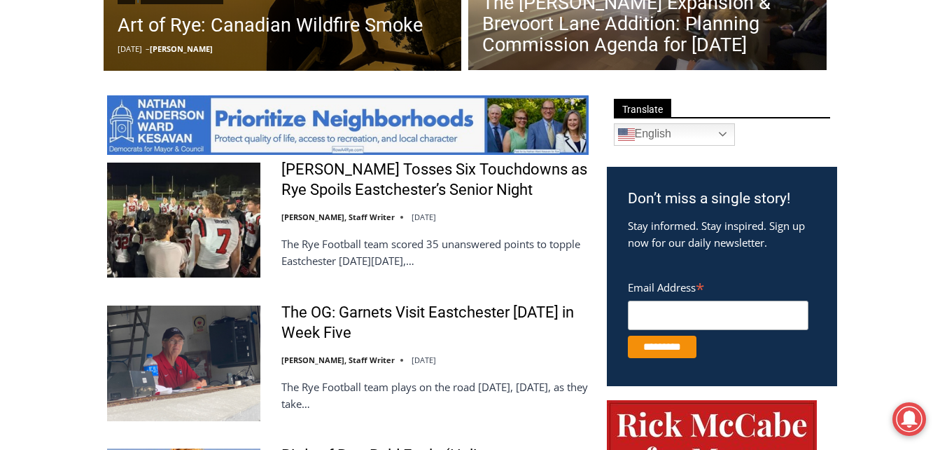 This screenshot has height=450, width=940. Describe the element at coordinates (627, 134) in the screenshot. I see `img: en` at that location.